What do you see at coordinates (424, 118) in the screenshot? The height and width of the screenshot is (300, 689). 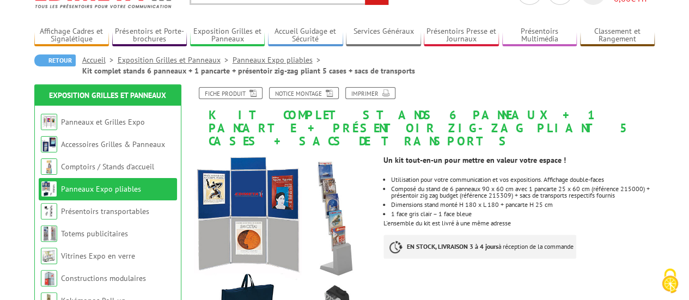 I see `h1: Kit complet stands 6 panneaux + 1 pancarte + présentoir zig-zag pliant 5 cases + sacs de transports` at bounding box center [424, 118].